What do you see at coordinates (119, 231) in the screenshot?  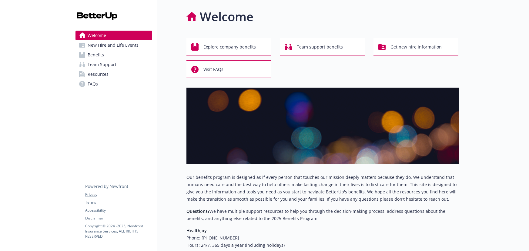 I see `p: Copyright © 2024 - 2025 , Newfront Insurance Services, ALL RIGHTS RESERVED` at bounding box center [119, 231].